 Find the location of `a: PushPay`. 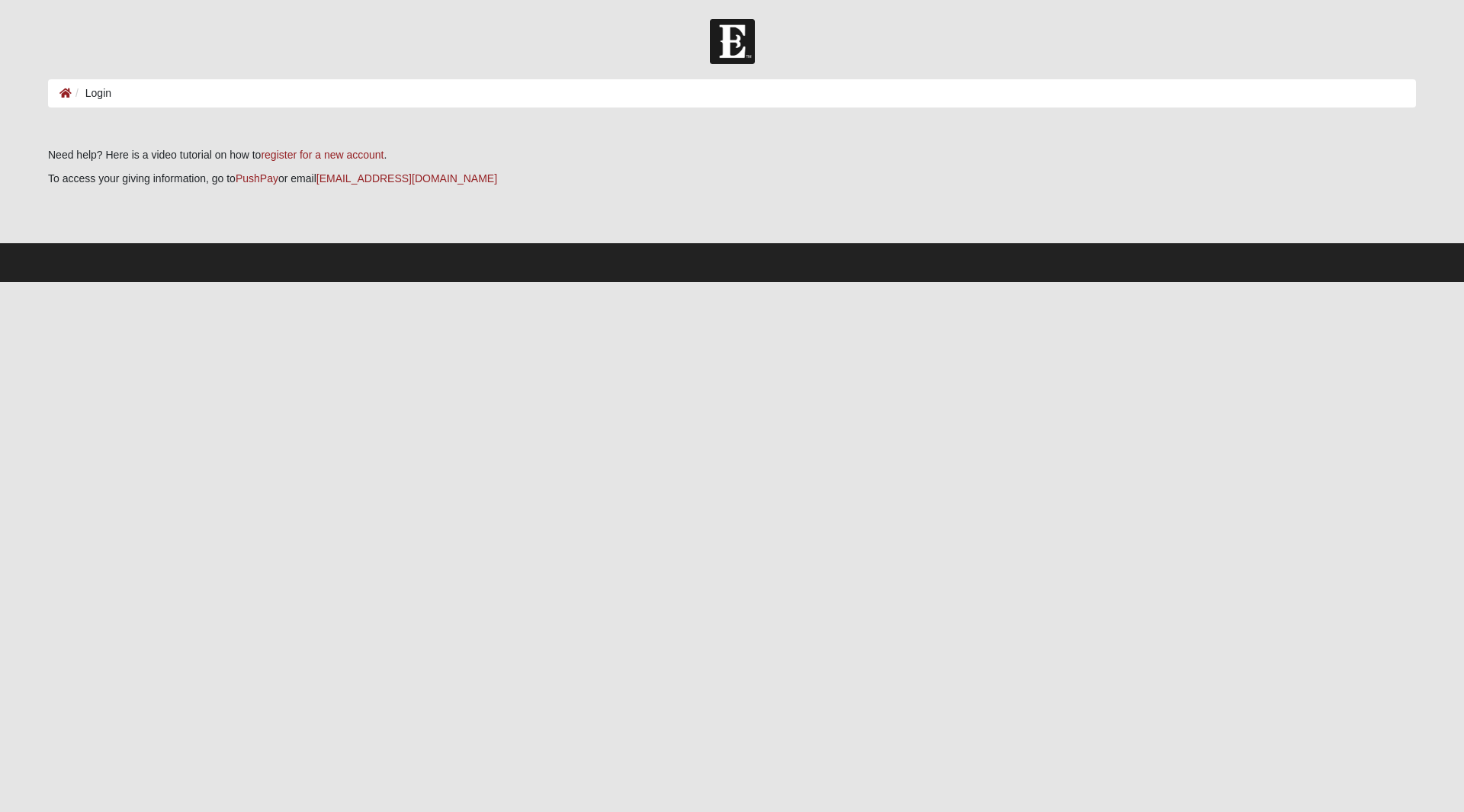

a: PushPay is located at coordinates (257, 178).